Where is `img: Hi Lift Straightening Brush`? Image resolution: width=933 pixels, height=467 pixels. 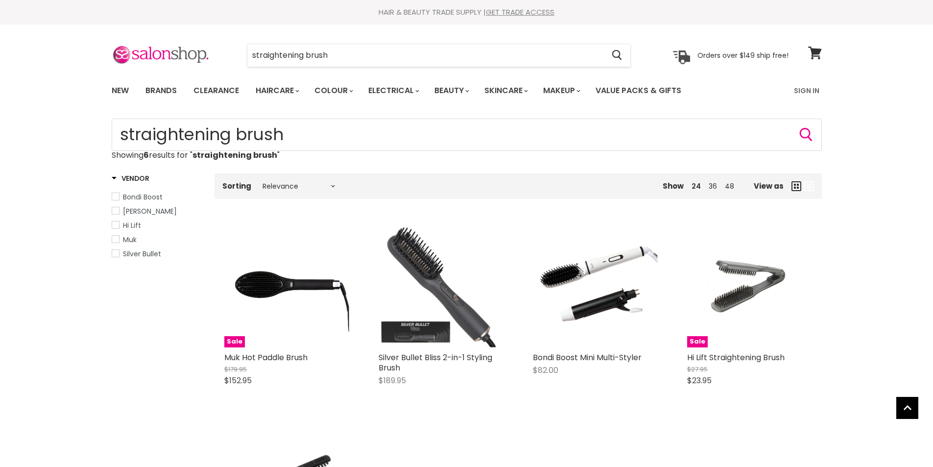
img: Hi Lift Straightening Brush is located at coordinates (749, 284).